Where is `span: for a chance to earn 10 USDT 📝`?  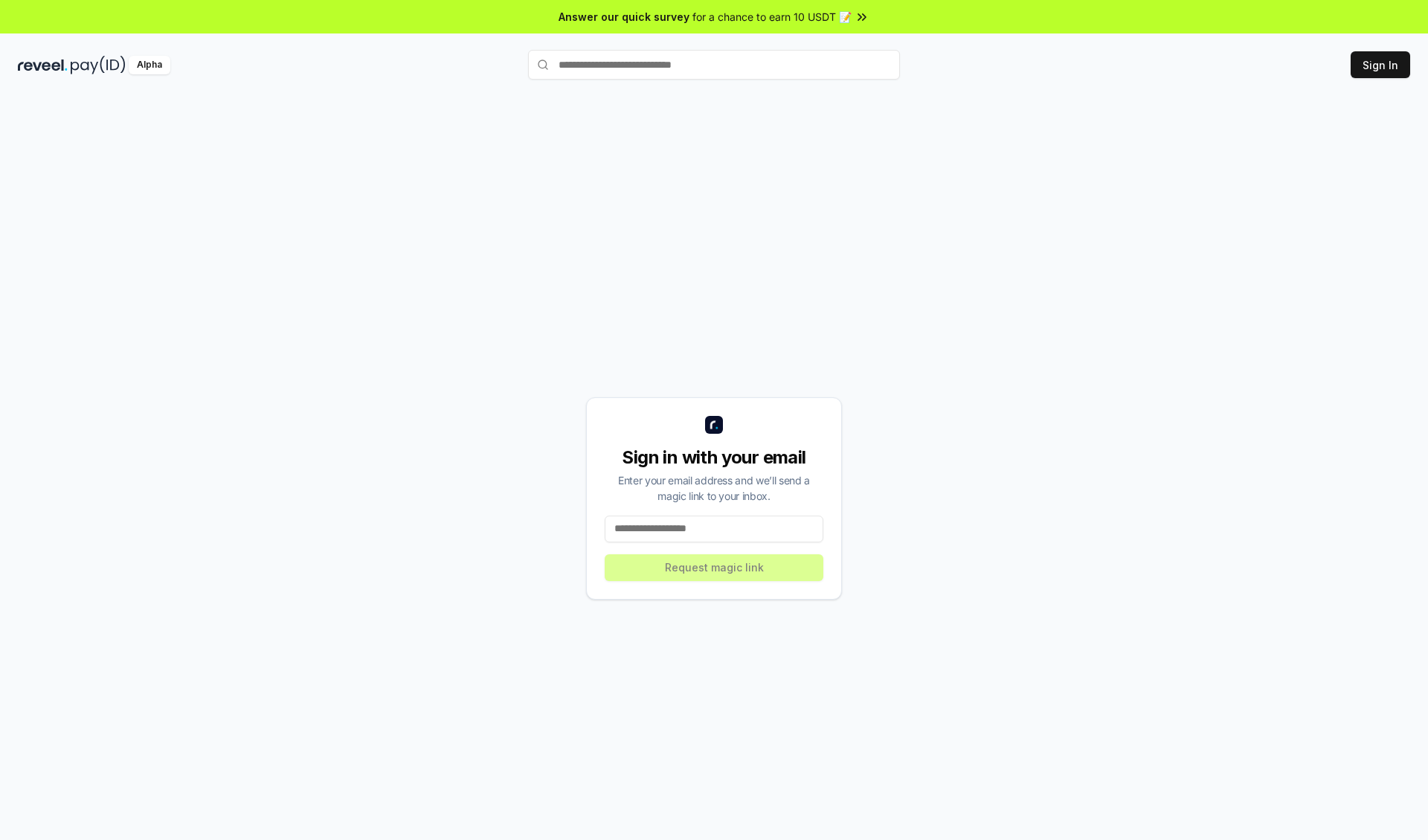 span: for a chance to earn 10 USDT 📝 is located at coordinates (772, 17).